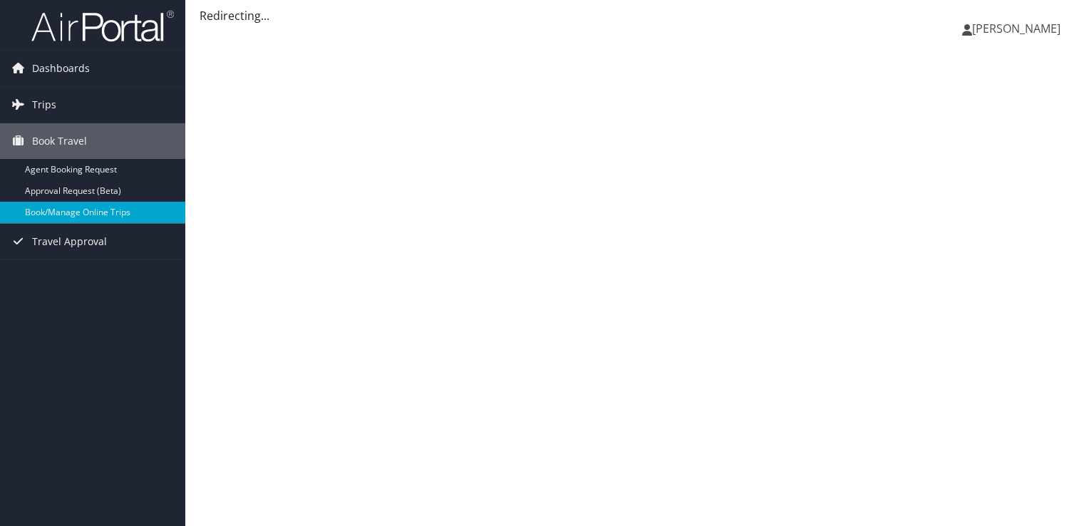 This screenshot has width=1089, height=526. Describe the element at coordinates (44, 105) in the screenshot. I see `span: Trips` at that location.